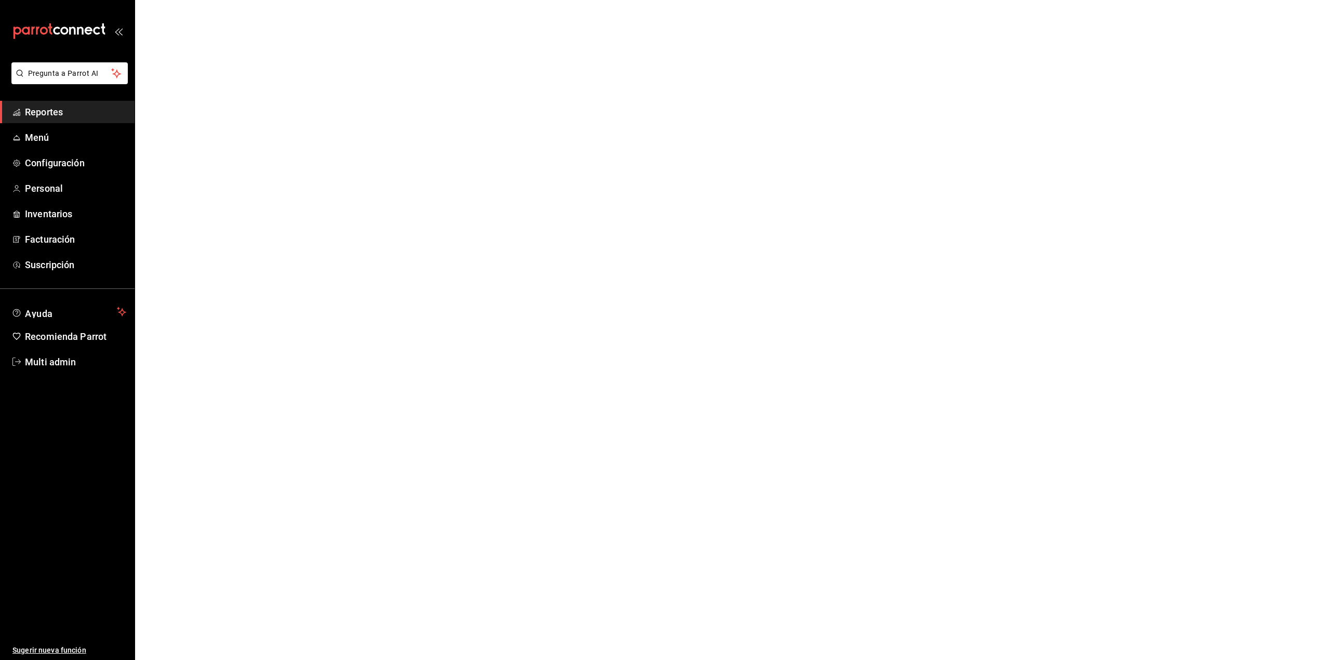 The width and height of the screenshot is (1330, 660). What do you see at coordinates (75, 112) in the screenshot?
I see `span: Reportes` at bounding box center [75, 112].